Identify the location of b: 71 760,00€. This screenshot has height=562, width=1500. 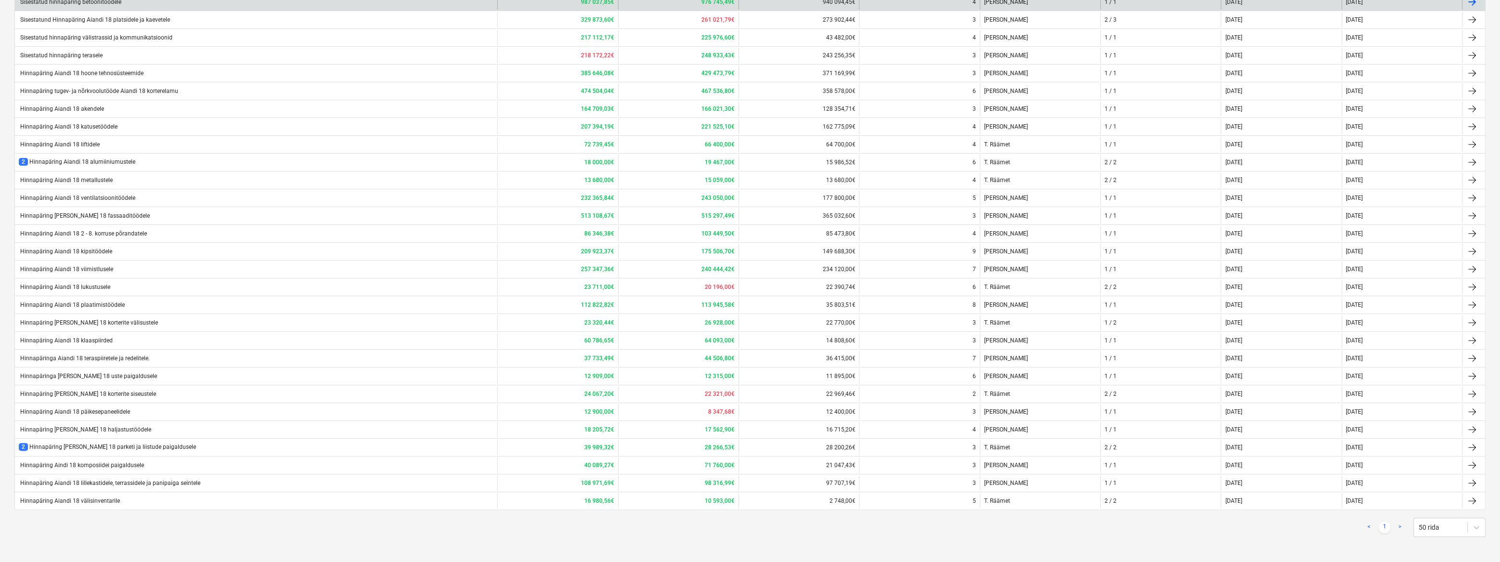
(720, 465).